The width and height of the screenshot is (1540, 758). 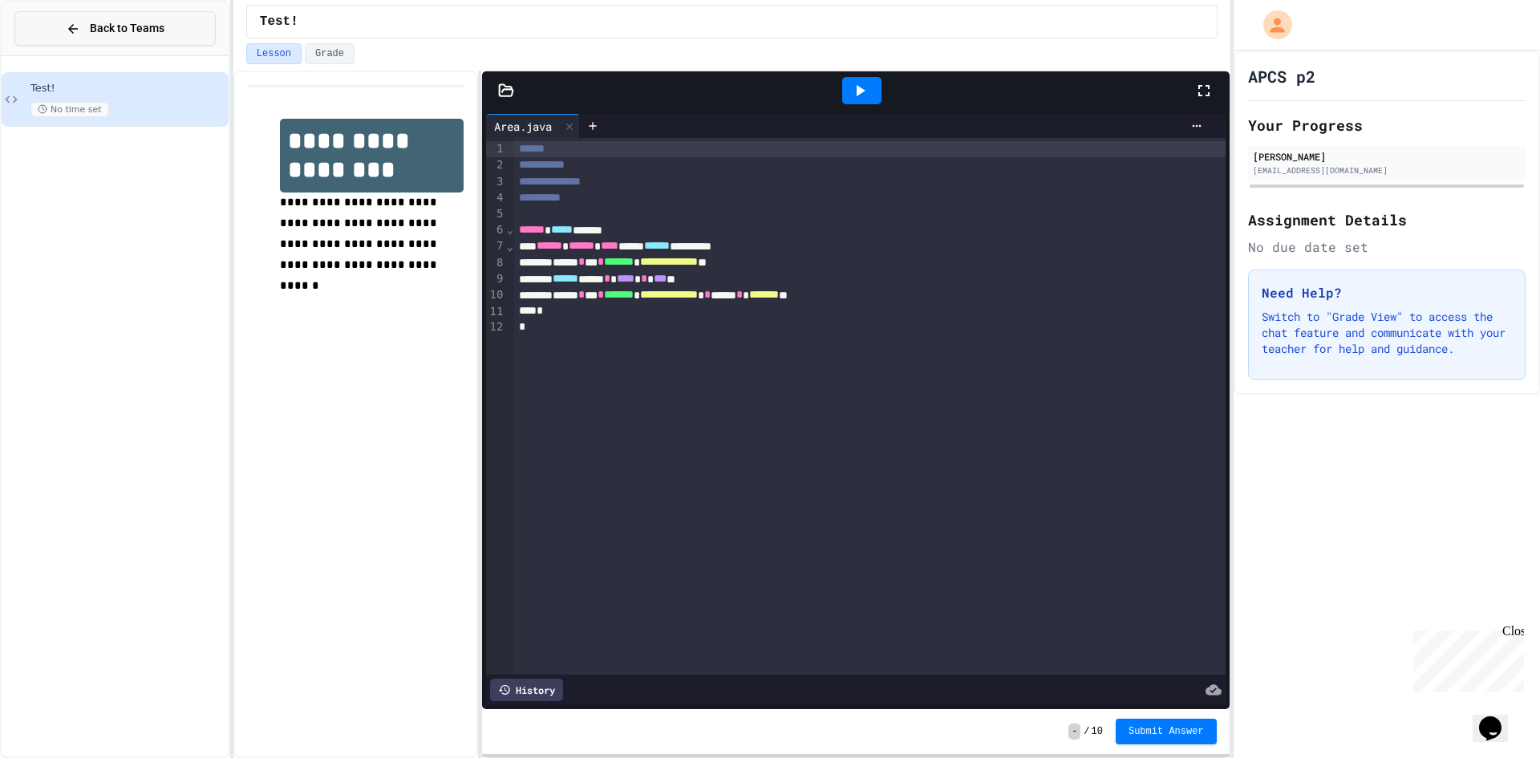 I want to click on button: Back to Teams, so click(x=115, y=28).